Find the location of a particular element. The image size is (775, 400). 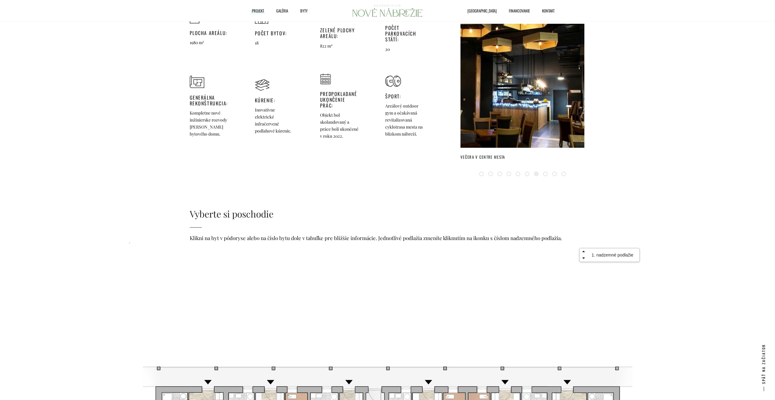

p: 20 is located at coordinates (405, 49).